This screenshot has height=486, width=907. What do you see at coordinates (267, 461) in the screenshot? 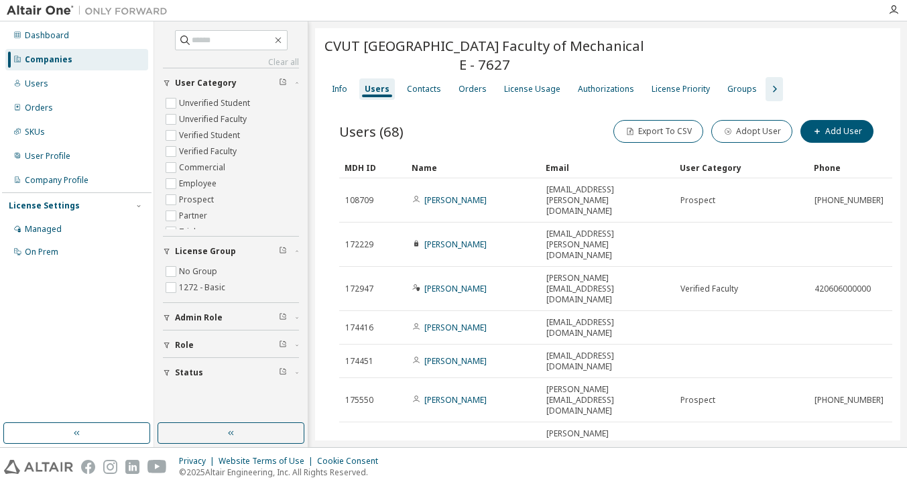
I see `div: Website Terms of Use` at bounding box center [267, 461].